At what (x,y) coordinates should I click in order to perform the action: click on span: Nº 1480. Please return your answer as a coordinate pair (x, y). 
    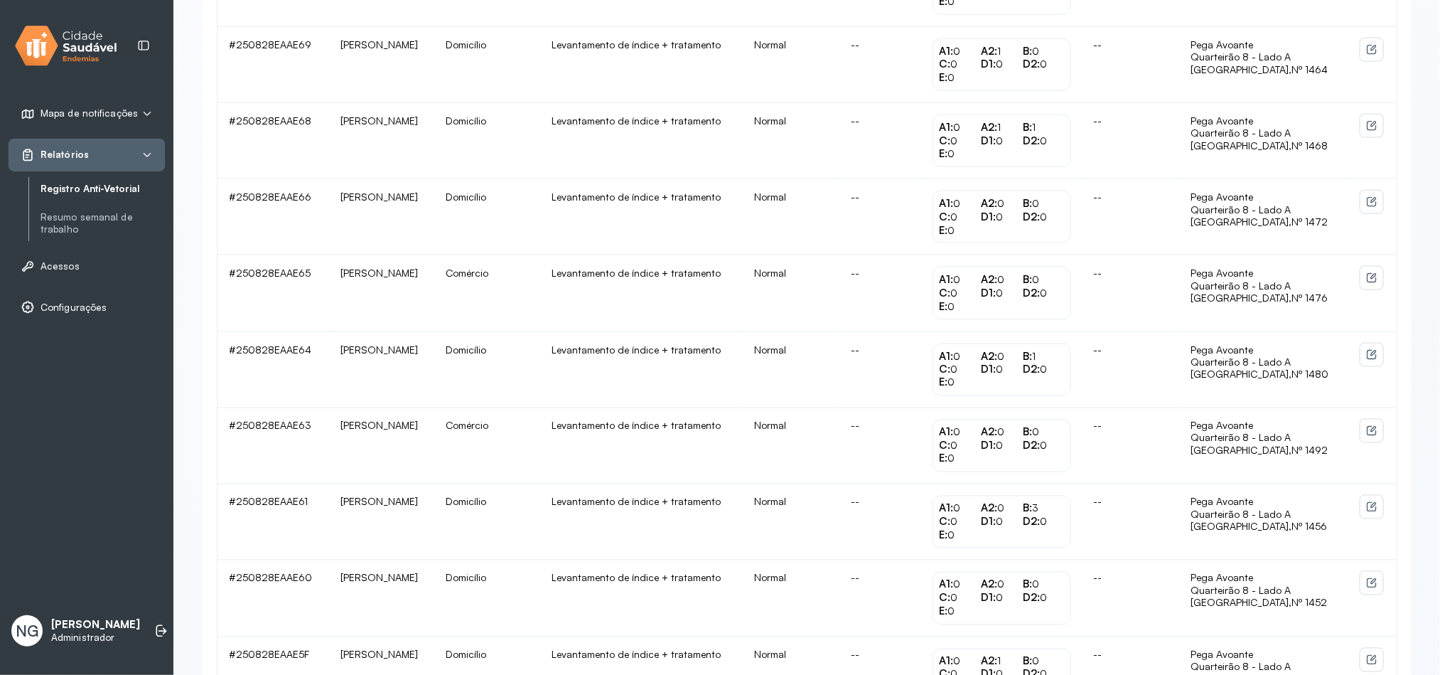
    Looking at the image, I should click on (1311, 374).